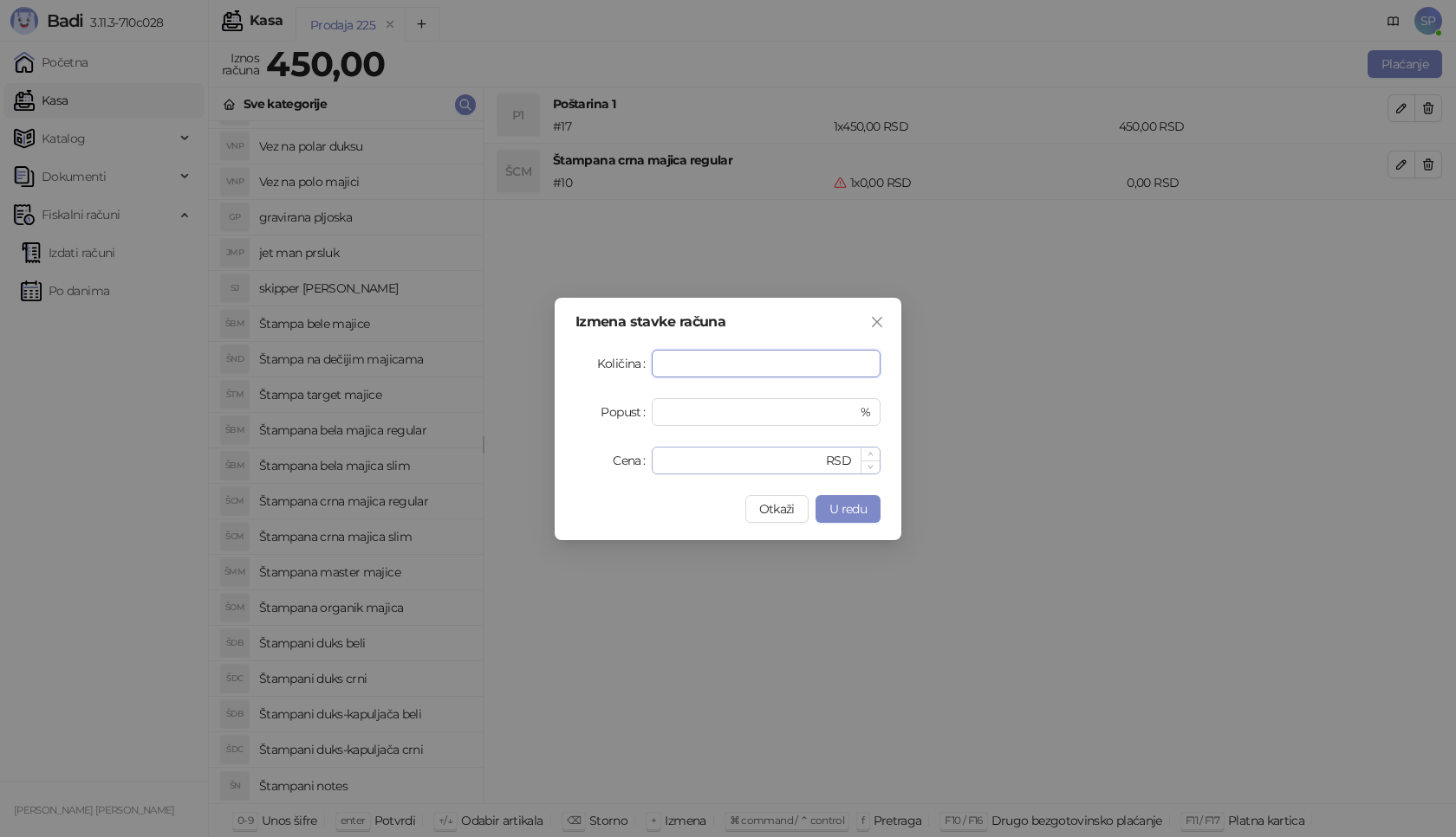 This screenshot has height=837, width=1456. What do you see at coordinates (847, 509) in the screenshot?
I see `button: U redu` at bounding box center [847, 509].